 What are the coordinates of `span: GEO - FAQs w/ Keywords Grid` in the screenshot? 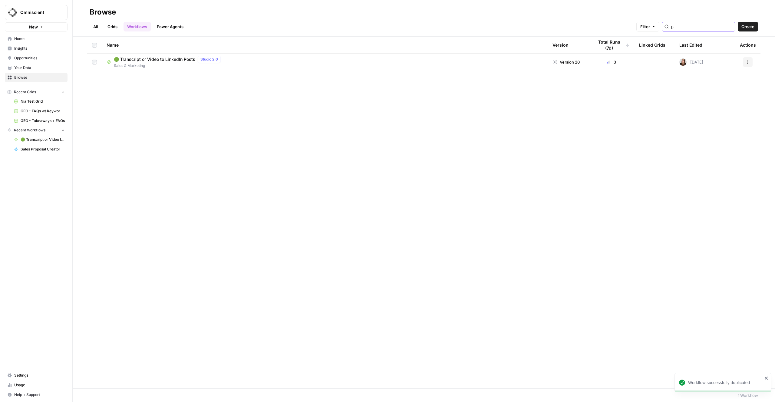 It's located at (43, 111).